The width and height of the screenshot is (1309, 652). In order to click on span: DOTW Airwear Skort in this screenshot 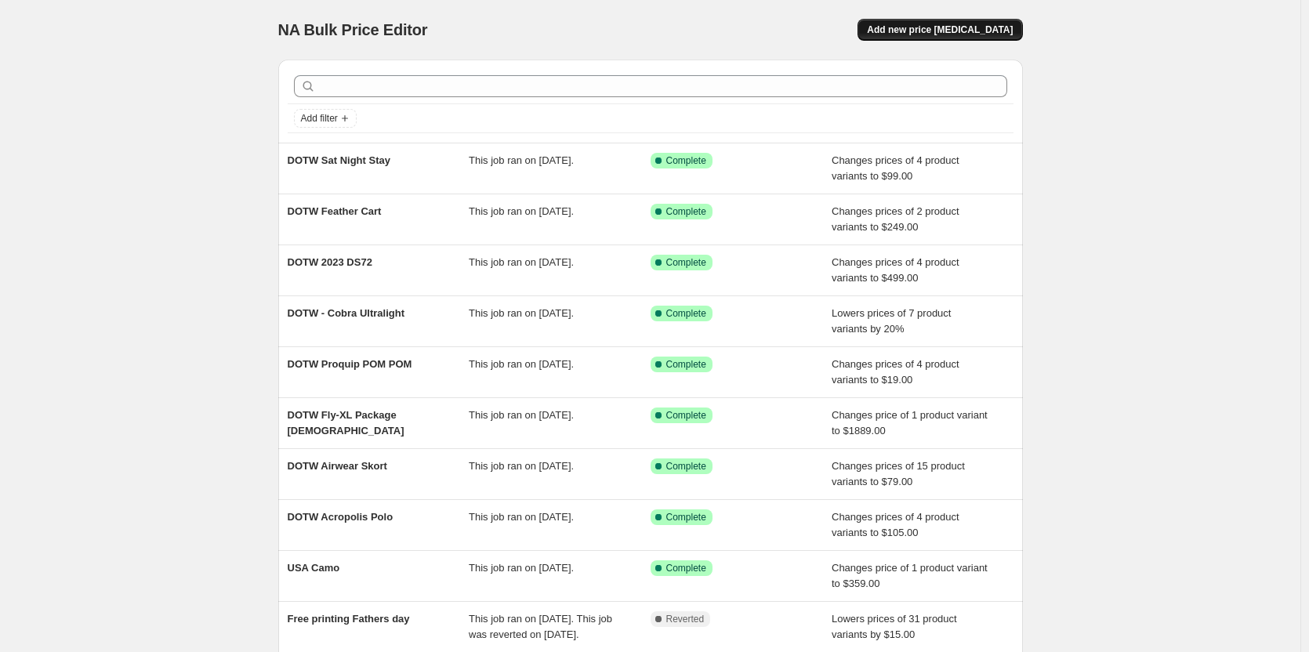, I will do `click(337, 465)`.